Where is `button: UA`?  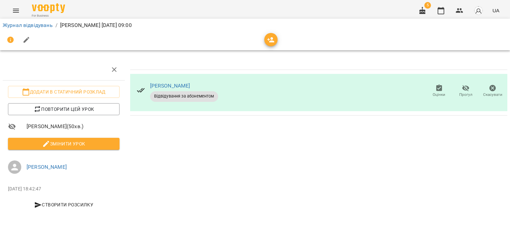
button: UA is located at coordinates (496, 10).